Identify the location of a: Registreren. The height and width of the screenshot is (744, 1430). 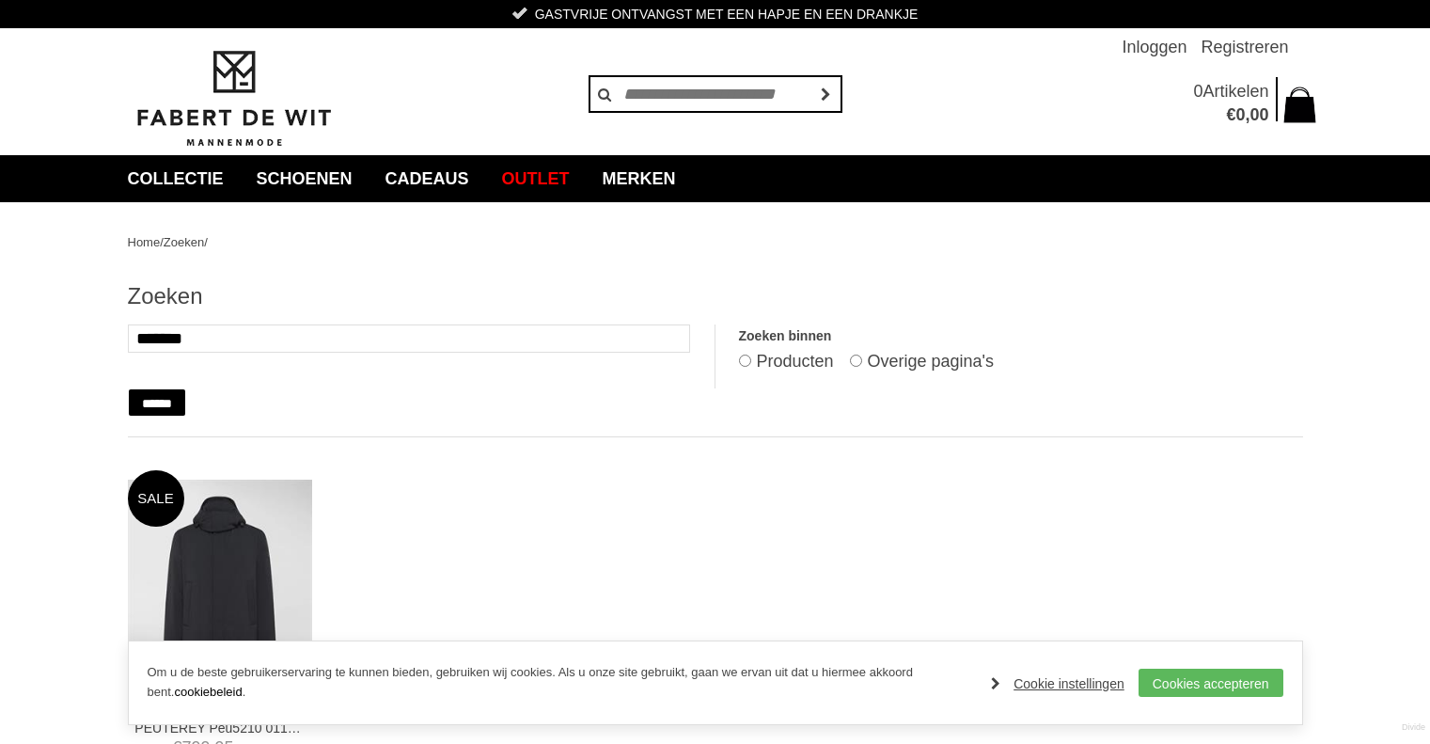
(1244, 47).